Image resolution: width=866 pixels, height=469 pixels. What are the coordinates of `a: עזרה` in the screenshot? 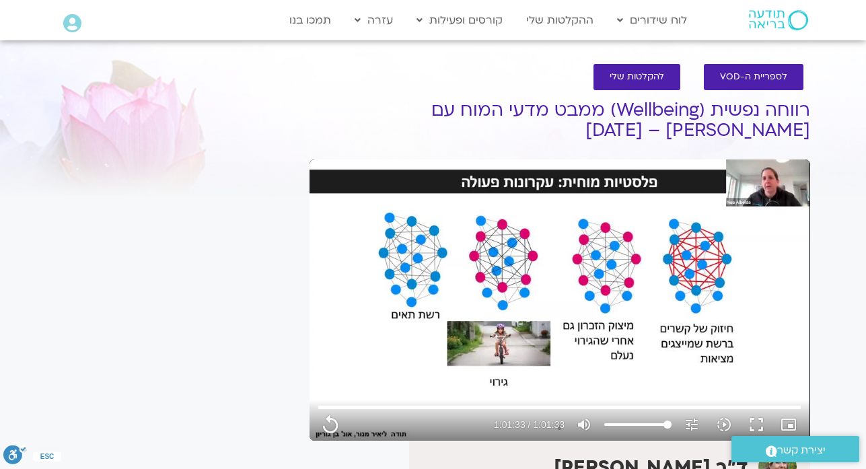 It's located at (373, 20).